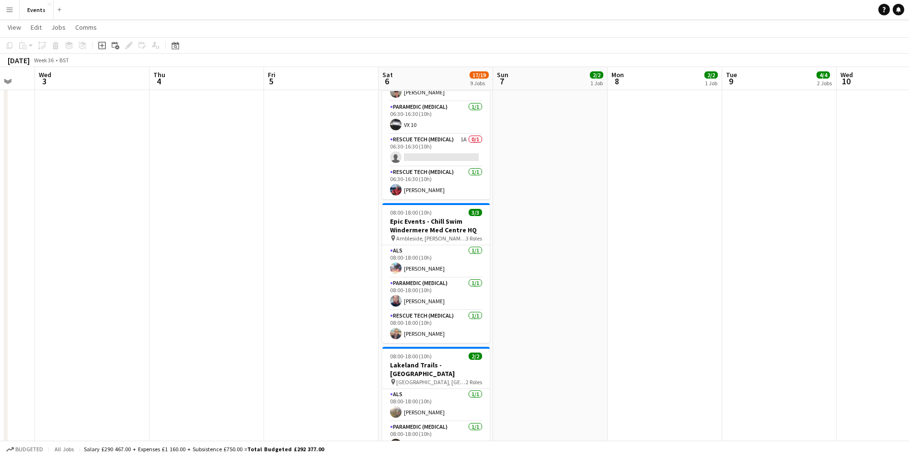 The height and width of the screenshot is (457, 909). What do you see at coordinates (86, 27) in the screenshot?
I see `a: Comms` at bounding box center [86, 27].